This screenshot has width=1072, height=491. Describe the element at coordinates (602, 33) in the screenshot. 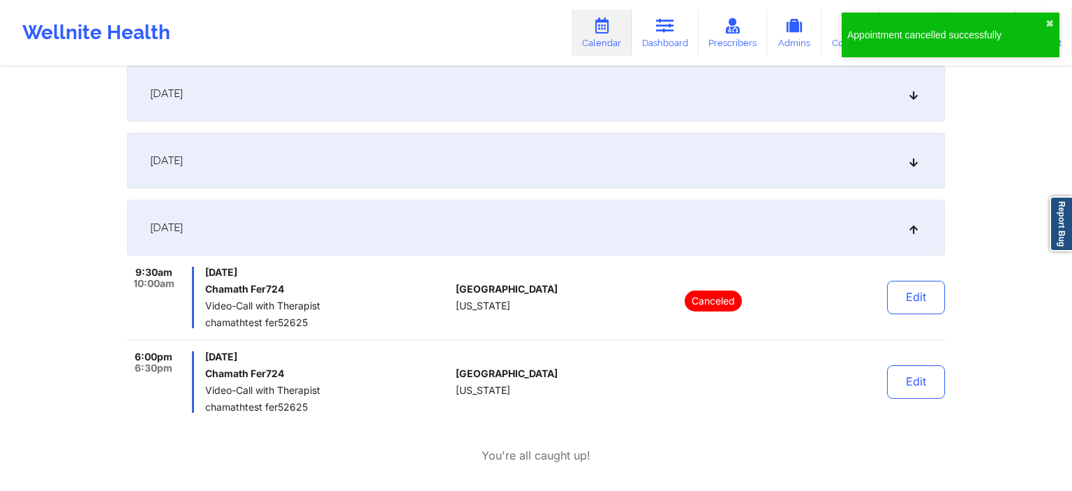

I see `a: Calendar` at that location.